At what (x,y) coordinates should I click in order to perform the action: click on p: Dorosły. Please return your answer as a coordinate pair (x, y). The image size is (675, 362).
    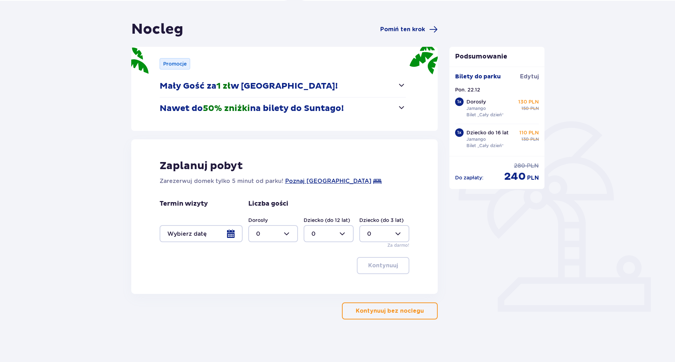
    Looking at the image, I should click on (476, 102).